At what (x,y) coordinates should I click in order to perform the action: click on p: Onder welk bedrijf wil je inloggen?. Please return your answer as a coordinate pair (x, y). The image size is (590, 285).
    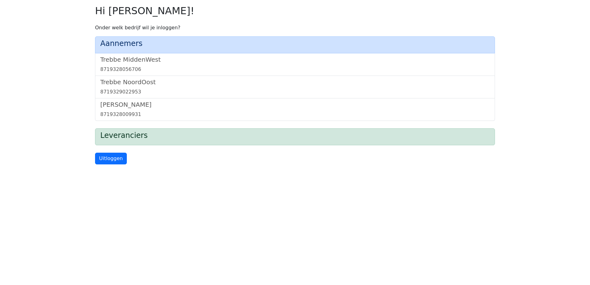
    Looking at the image, I should click on (295, 28).